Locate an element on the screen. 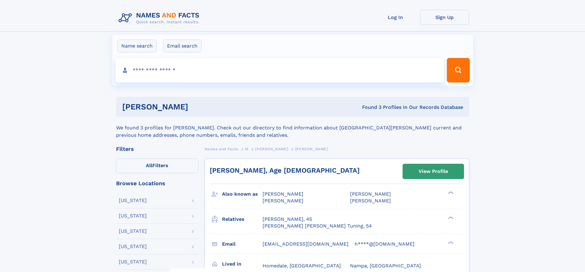  span: All is located at coordinates (149, 166).